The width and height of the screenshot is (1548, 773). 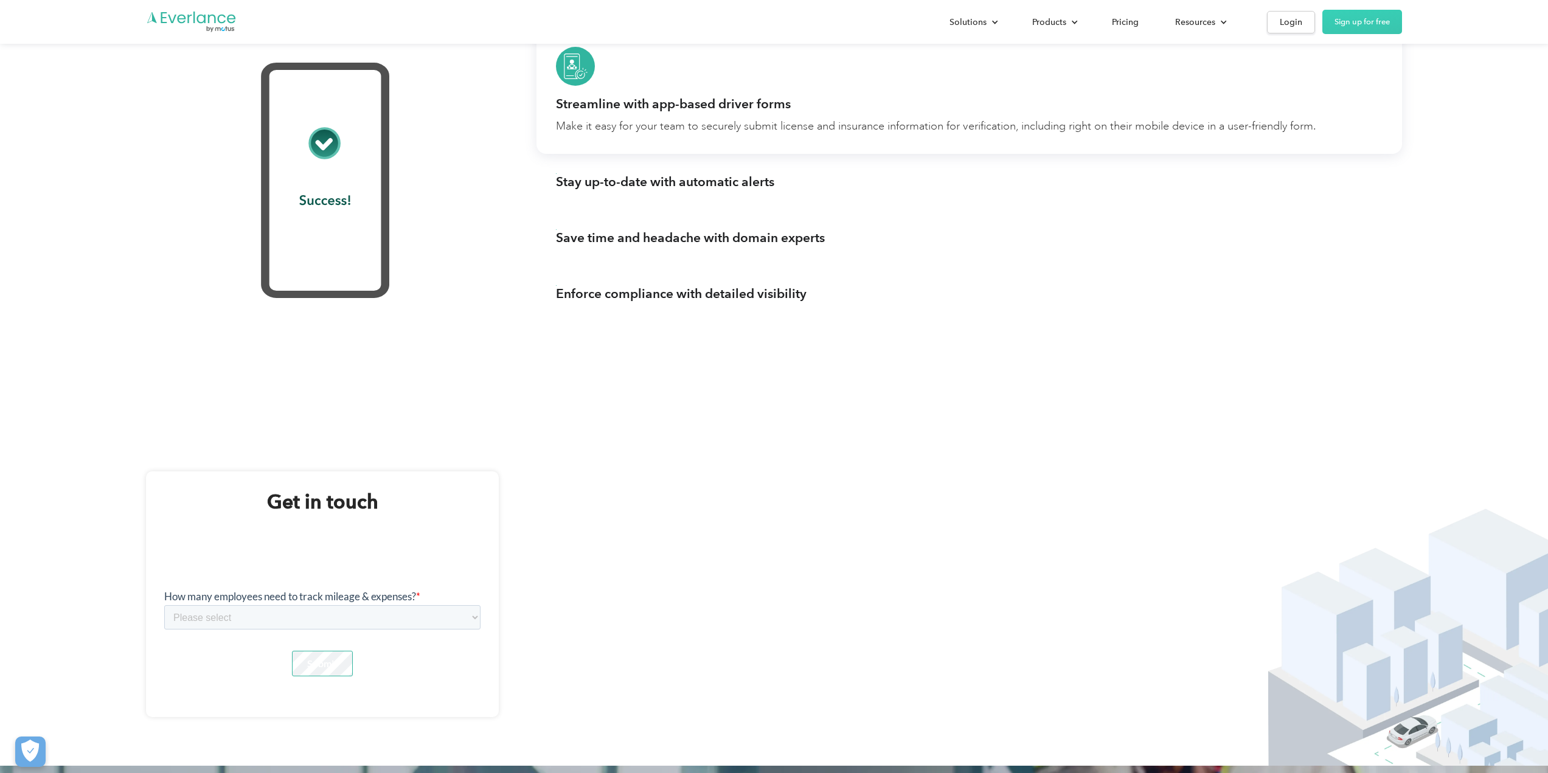 I want to click on div: Stay up-to-date with automatic alerts, so click(x=665, y=182).